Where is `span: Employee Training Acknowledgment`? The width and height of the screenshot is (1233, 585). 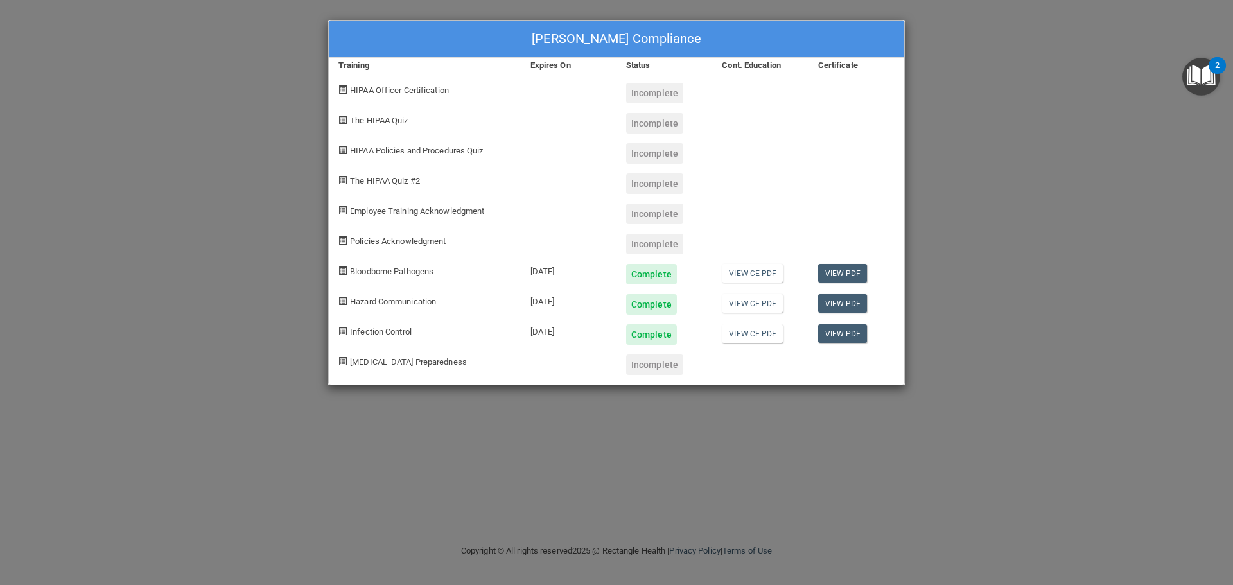 span: Employee Training Acknowledgment is located at coordinates (417, 211).